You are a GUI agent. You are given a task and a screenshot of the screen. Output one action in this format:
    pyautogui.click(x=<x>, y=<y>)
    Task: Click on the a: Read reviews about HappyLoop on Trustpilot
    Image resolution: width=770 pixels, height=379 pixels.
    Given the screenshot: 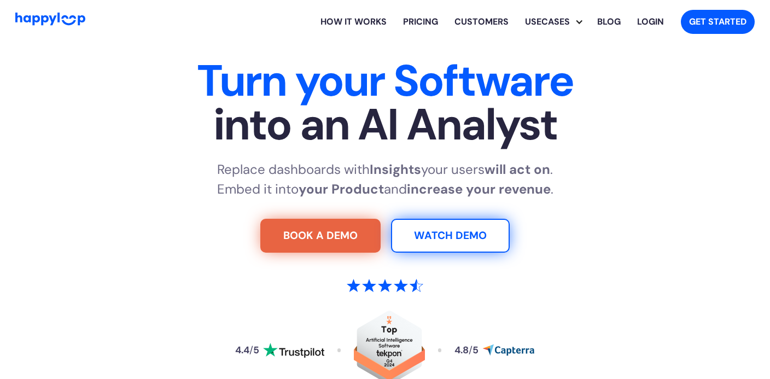 What is the action you would take?
    pyautogui.click(x=279, y=350)
    